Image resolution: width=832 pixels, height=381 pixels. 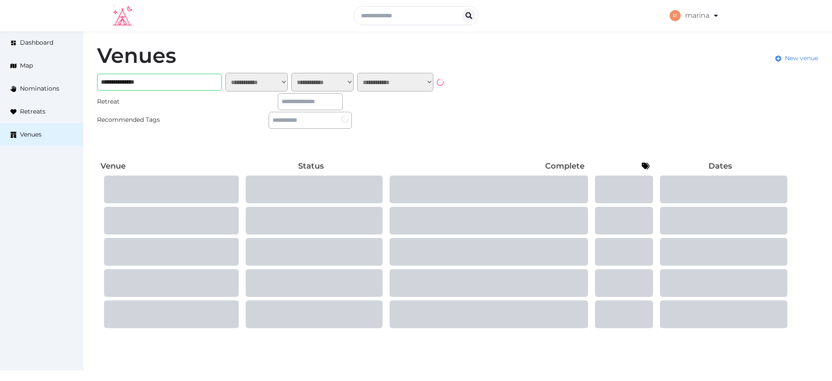 What do you see at coordinates (801, 58) in the screenshot?
I see `span: New venue` at bounding box center [801, 58].